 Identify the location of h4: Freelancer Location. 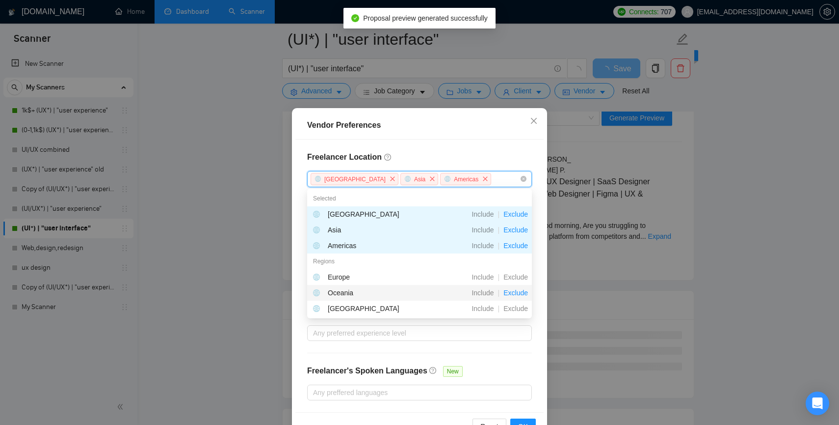
(420, 157).